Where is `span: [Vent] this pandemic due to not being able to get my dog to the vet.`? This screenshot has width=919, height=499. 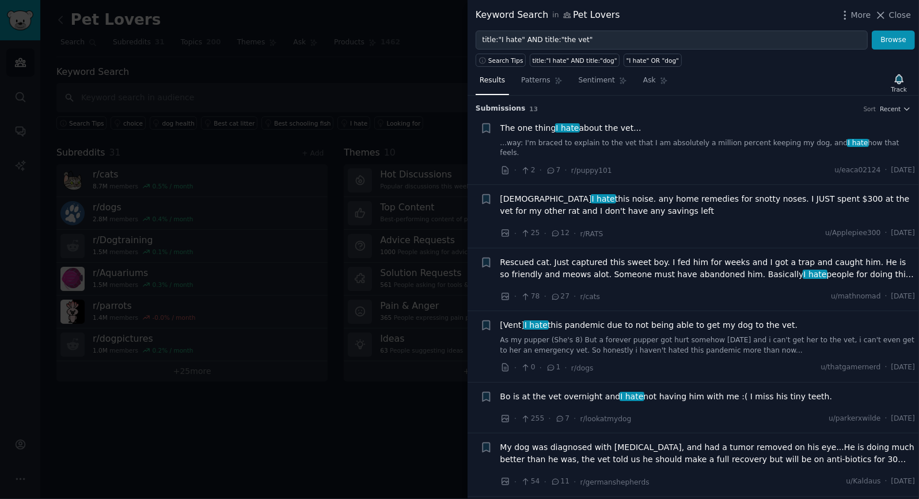
span: [Vent] this pandemic due to not being able to get my dog to the vet. is located at coordinates (649, 325).